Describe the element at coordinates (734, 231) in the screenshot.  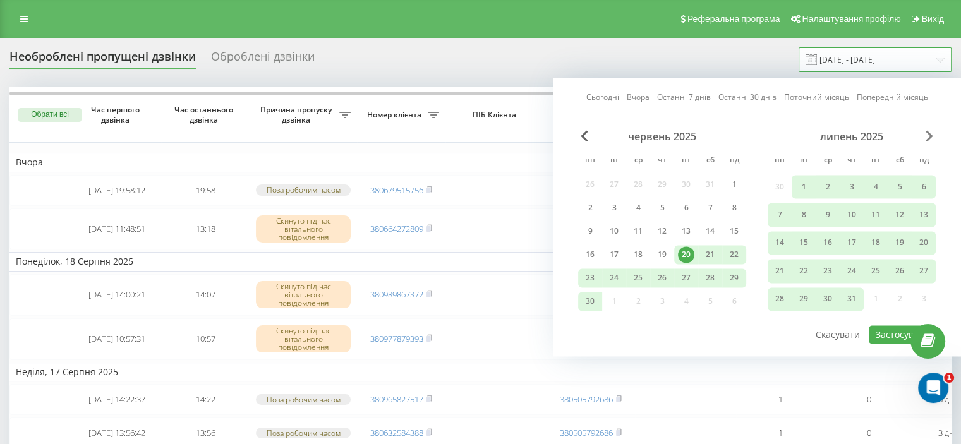
I see `div: нд 15 черв 2025 р.` at that location.